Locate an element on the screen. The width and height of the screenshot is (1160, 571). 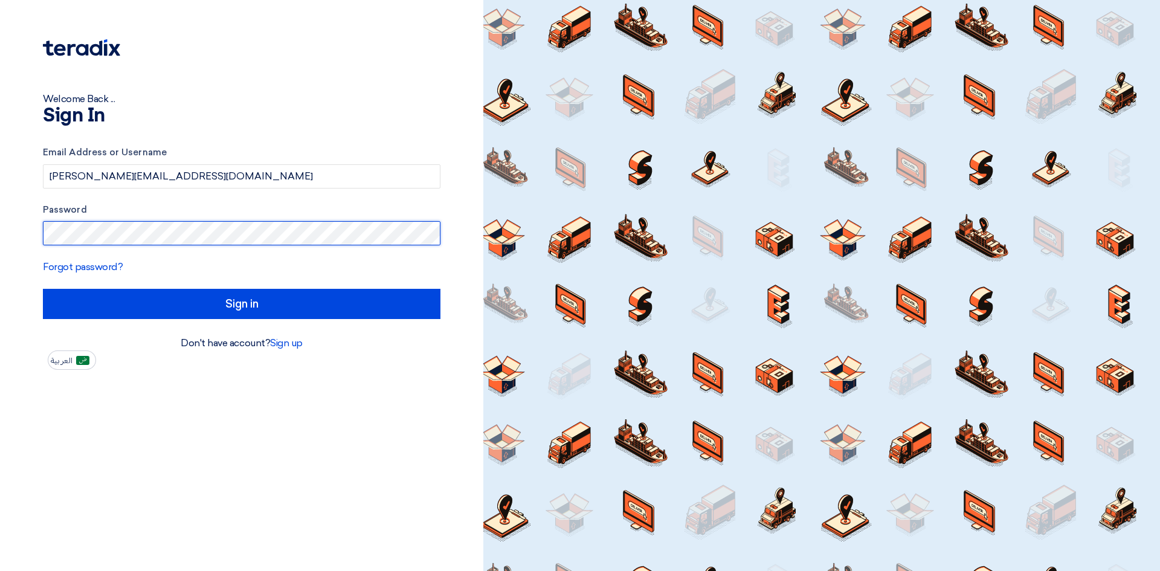
input: Sign in is located at coordinates (242, 304).